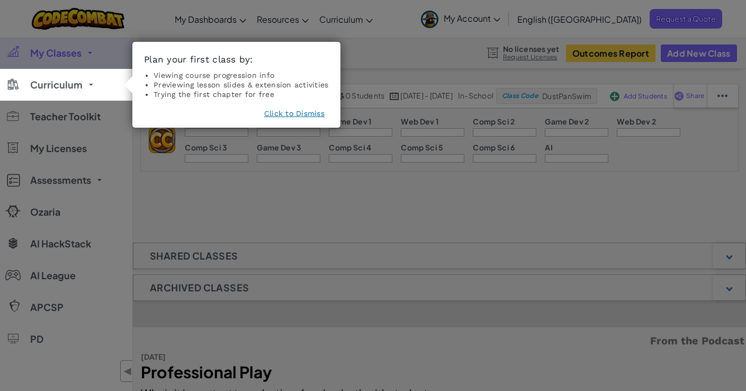 This screenshot has width=746, height=391. What do you see at coordinates (241, 75) in the screenshot?
I see `li: Viewing course progression info` at bounding box center [241, 75].